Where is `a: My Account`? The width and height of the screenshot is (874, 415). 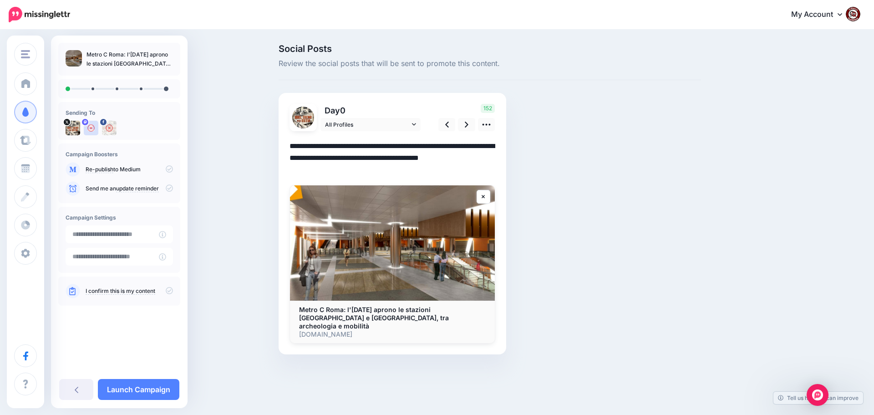 a: My Account is located at coordinates (821, 15).